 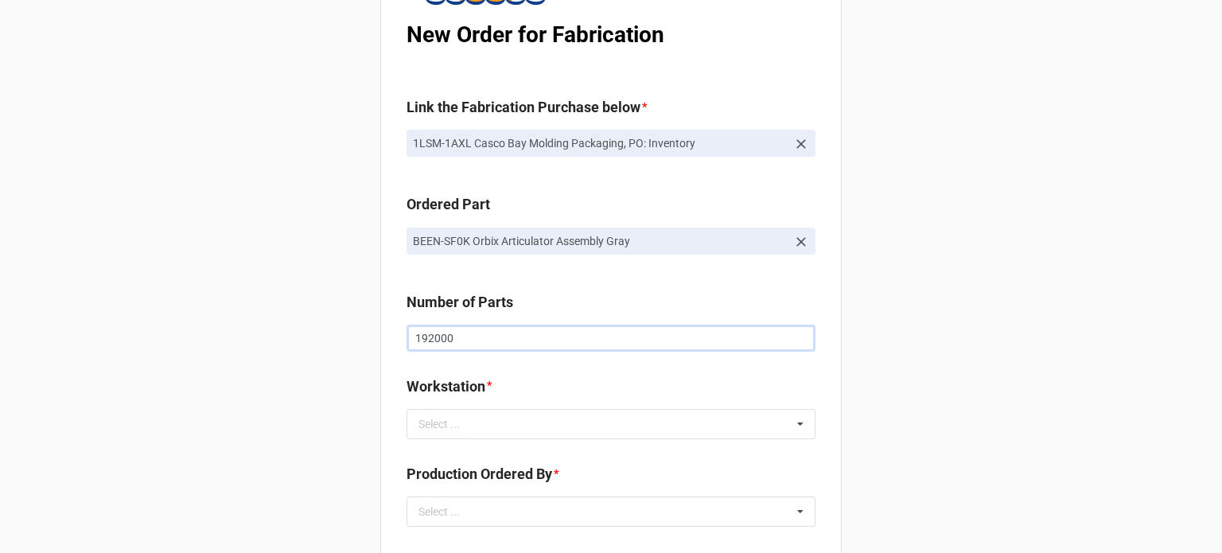 I want to click on label: Number of Parts, so click(x=460, y=302).